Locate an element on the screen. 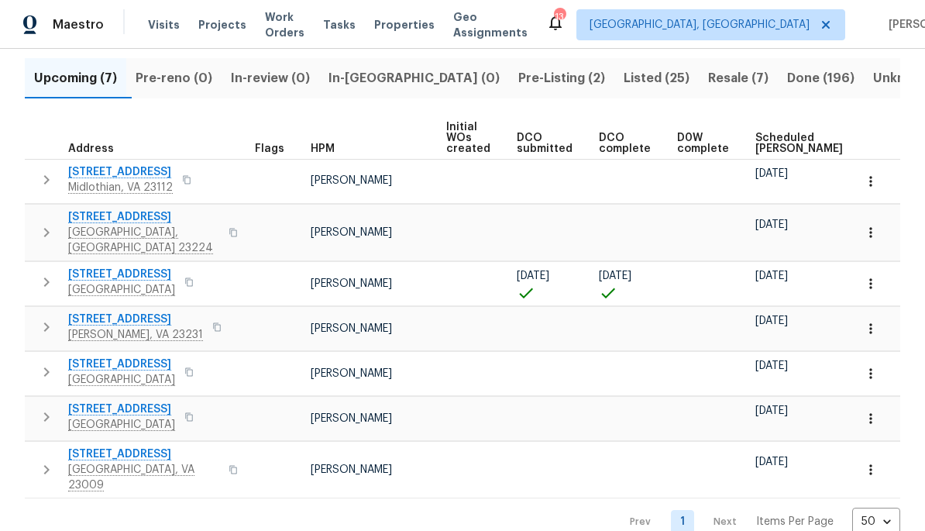  span: Tasks is located at coordinates (339, 25).